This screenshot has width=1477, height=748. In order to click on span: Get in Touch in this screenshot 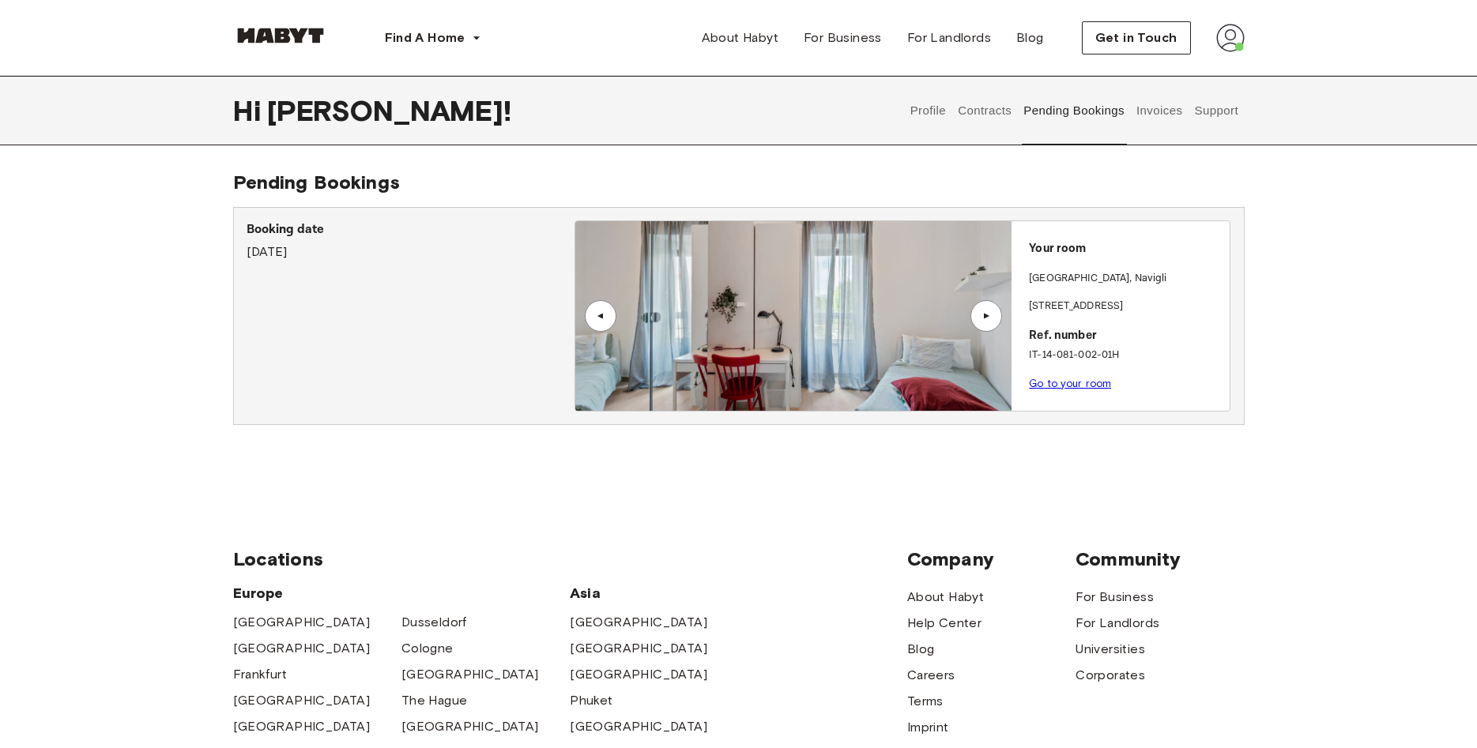, I will do `click(1137, 38)`.